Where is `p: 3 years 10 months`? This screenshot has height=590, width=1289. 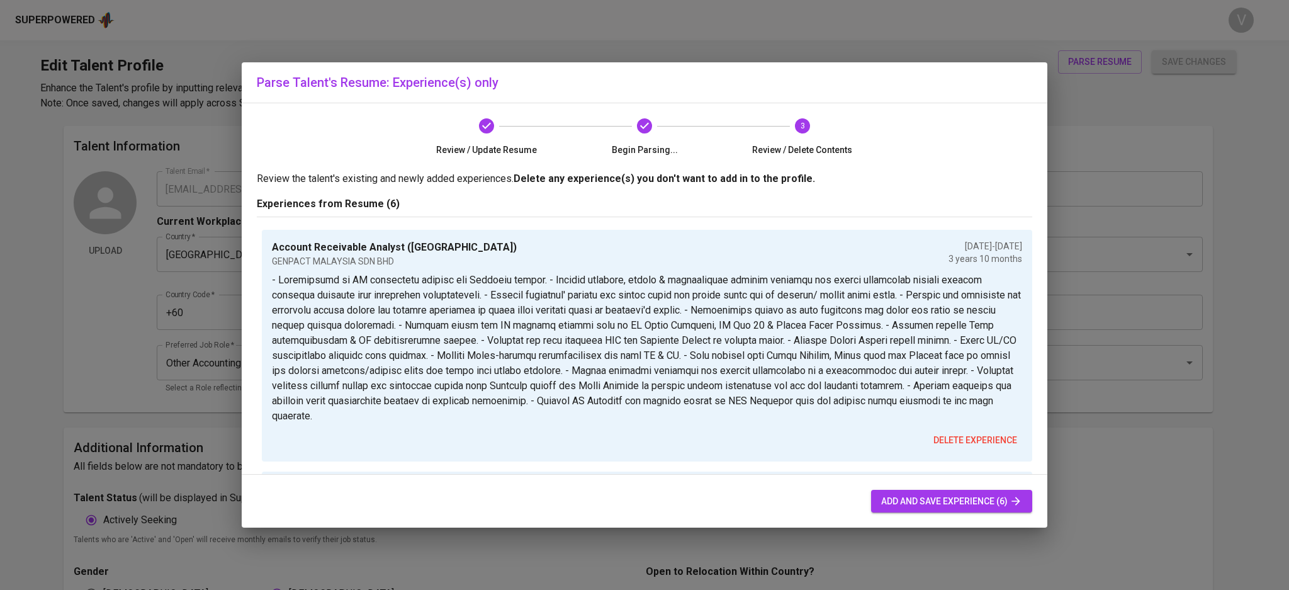 p: 3 years 10 months is located at coordinates (985, 259).